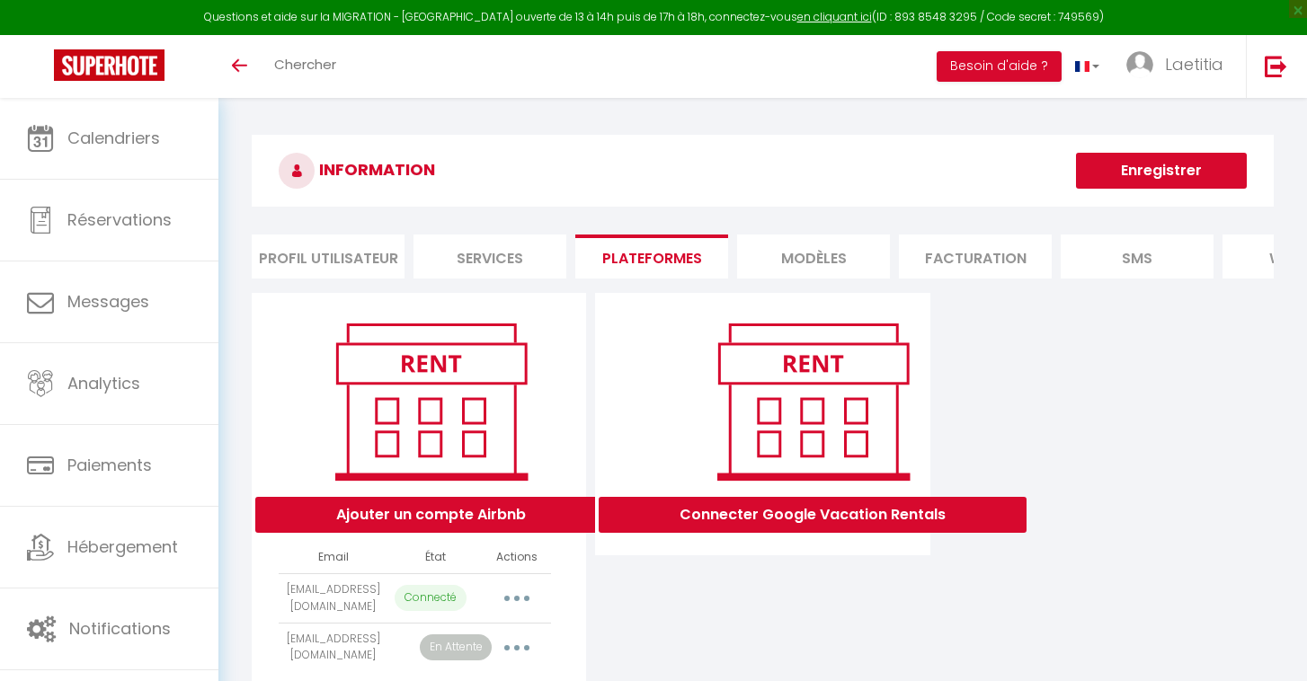 The height and width of the screenshot is (681, 1307). Describe the element at coordinates (431, 598) in the screenshot. I see `p: Connecté` at that location.